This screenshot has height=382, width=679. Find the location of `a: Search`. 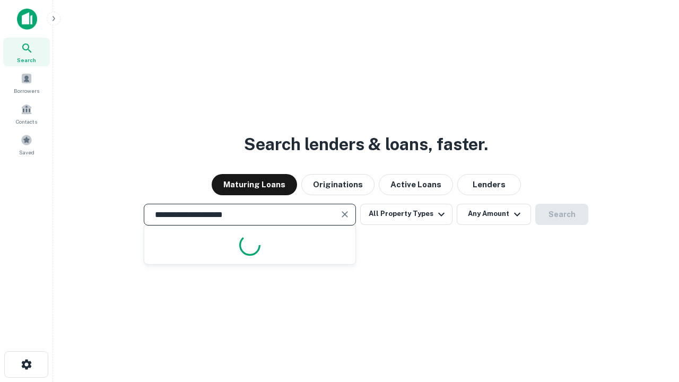

a: Search is located at coordinates (27, 52).